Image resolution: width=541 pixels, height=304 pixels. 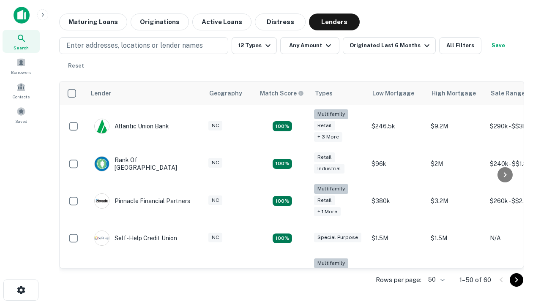 I want to click on span: Search, so click(x=21, y=48).